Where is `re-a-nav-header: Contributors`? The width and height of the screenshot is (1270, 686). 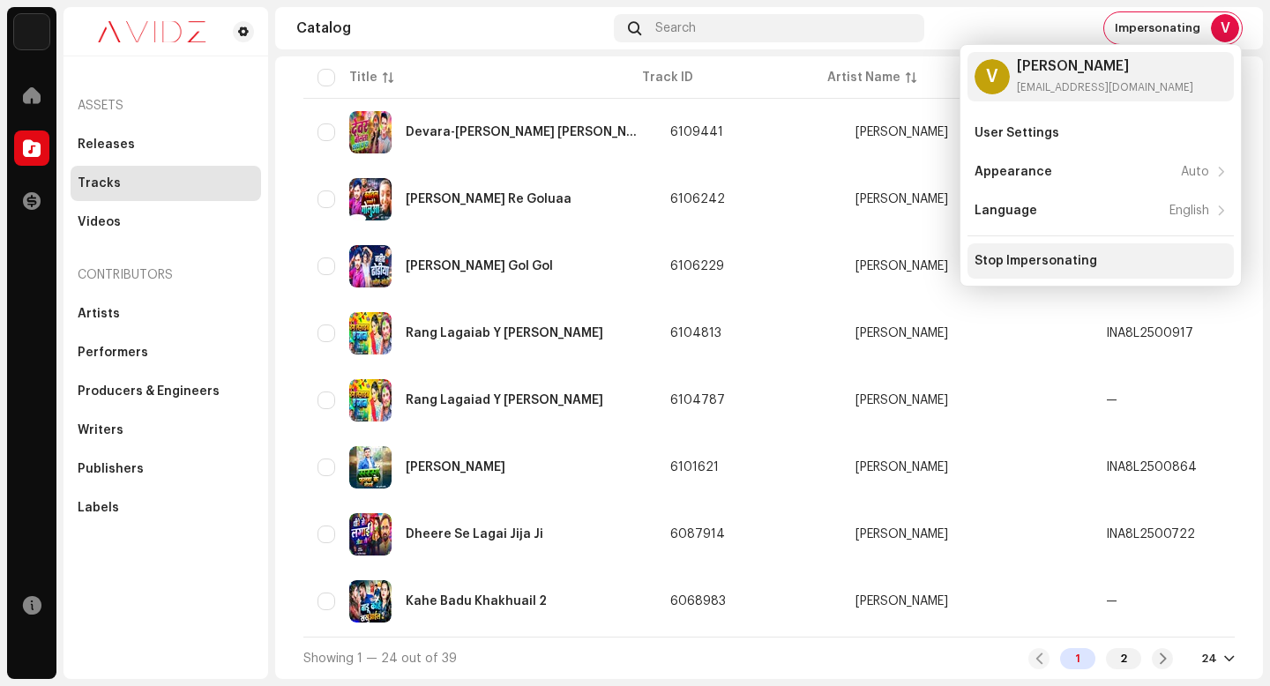
re-a-nav-header: Contributors is located at coordinates (166, 275).